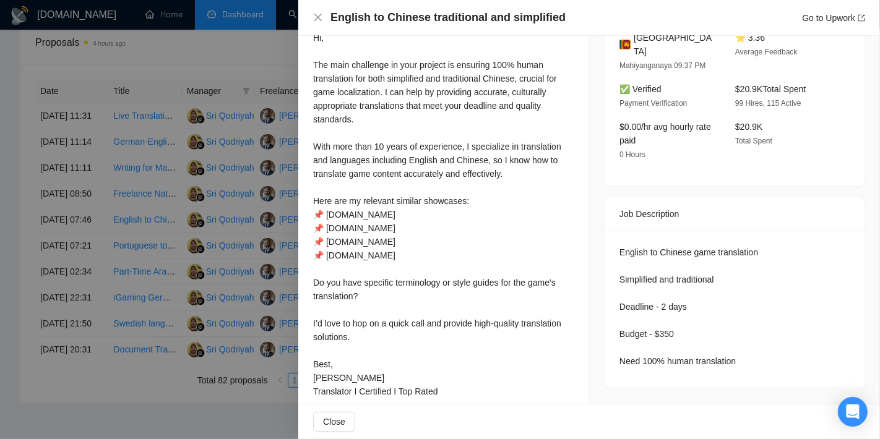 Image resolution: width=880 pixels, height=439 pixels. Describe the element at coordinates (633, 155) in the screenshot. I see `span: 0 Hours` at that location.